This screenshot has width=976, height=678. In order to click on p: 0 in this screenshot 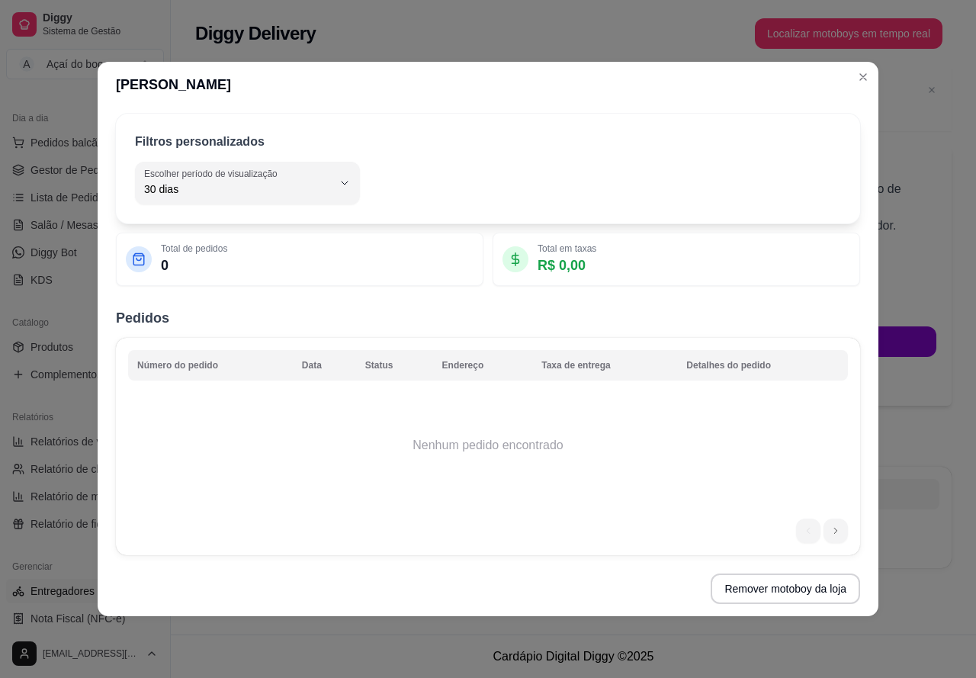, I will do `click(194, 265)`.